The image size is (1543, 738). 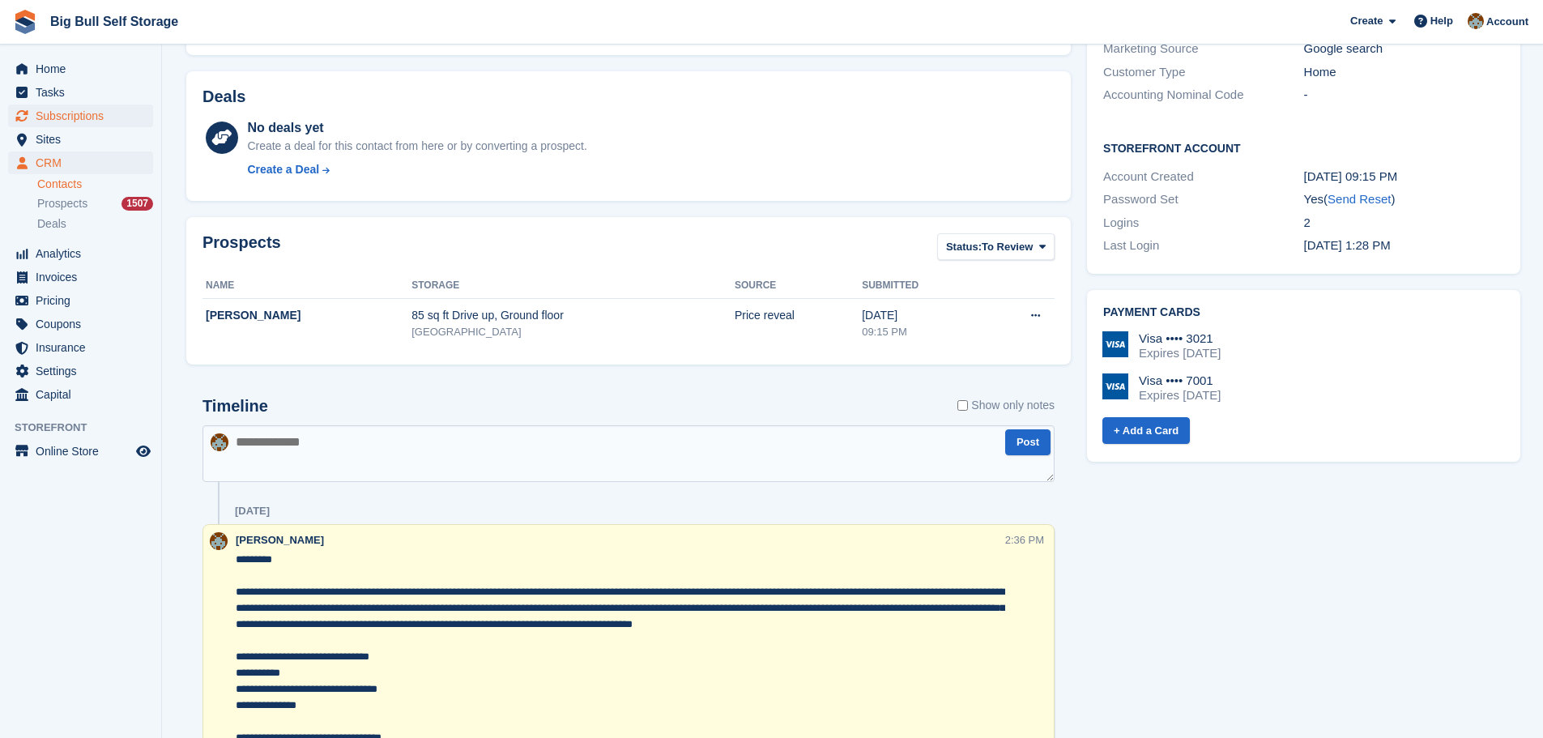 What do you see at coordinates (573, 286) in the screenshot?
I see `th: Storage` at bounding box center [573, 286].